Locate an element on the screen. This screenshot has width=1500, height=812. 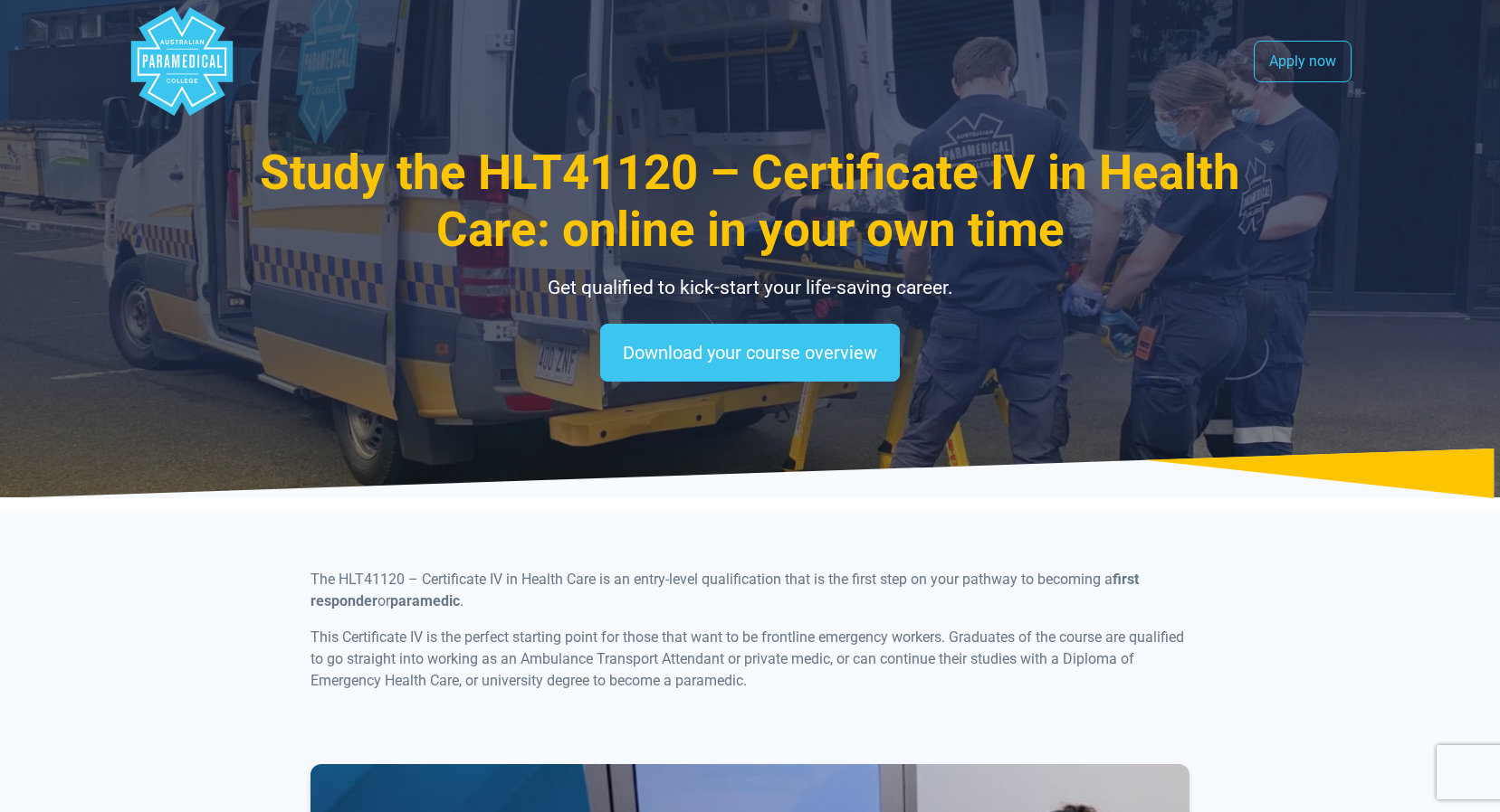
span: This Certificate IV is the perfect starting point for those that want to be frontline emergency w... is located at coordinates (747, 658).